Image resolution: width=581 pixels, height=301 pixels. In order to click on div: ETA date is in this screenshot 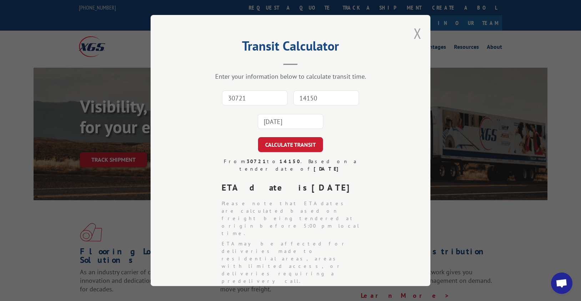, I will do `click(293, 188)`.